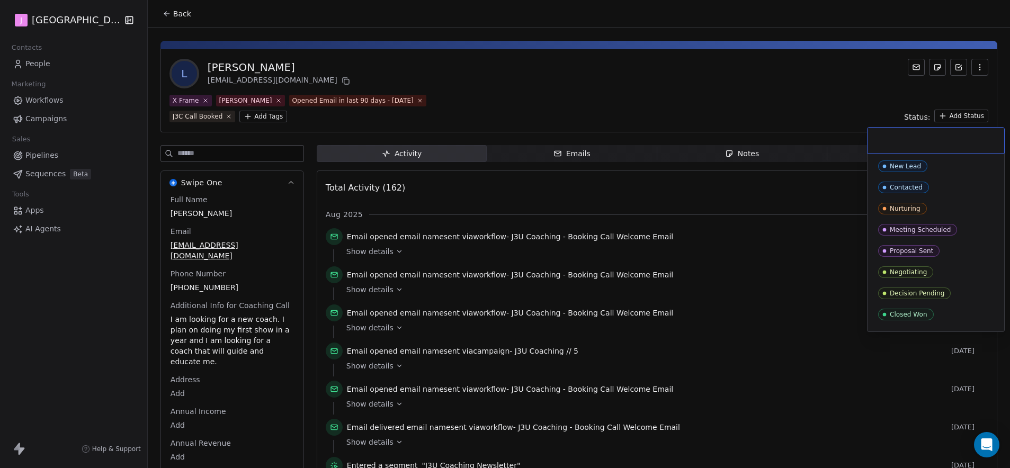 This screenshot has width=1010, height=468. What do you see at coordinates (936, 283) in the screenshot?
I see `div: Suggestions` at bounding box center [936, 283].